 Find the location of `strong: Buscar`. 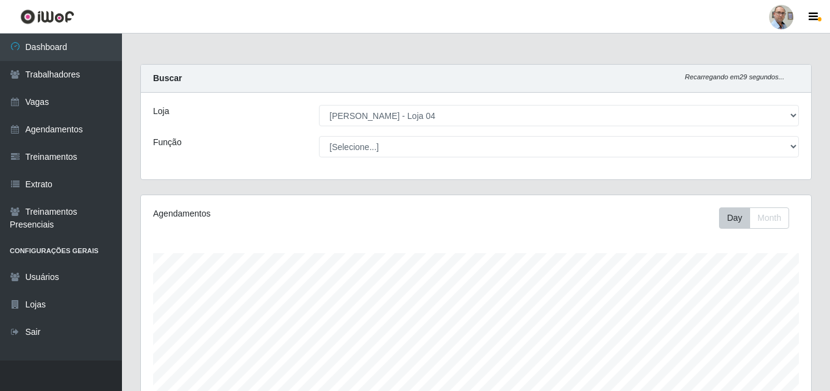

strong: Buscar is located at coordinates (167, 78).